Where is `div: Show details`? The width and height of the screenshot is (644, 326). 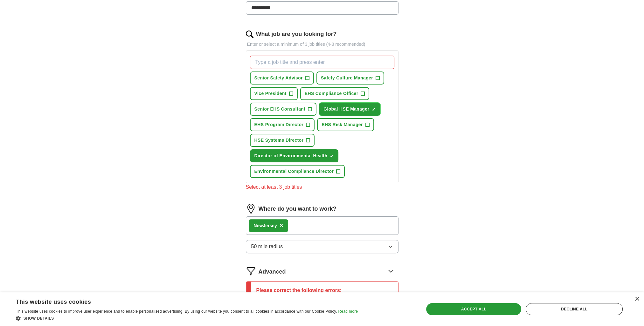 div: Show details is located at coordinates (187, 318).